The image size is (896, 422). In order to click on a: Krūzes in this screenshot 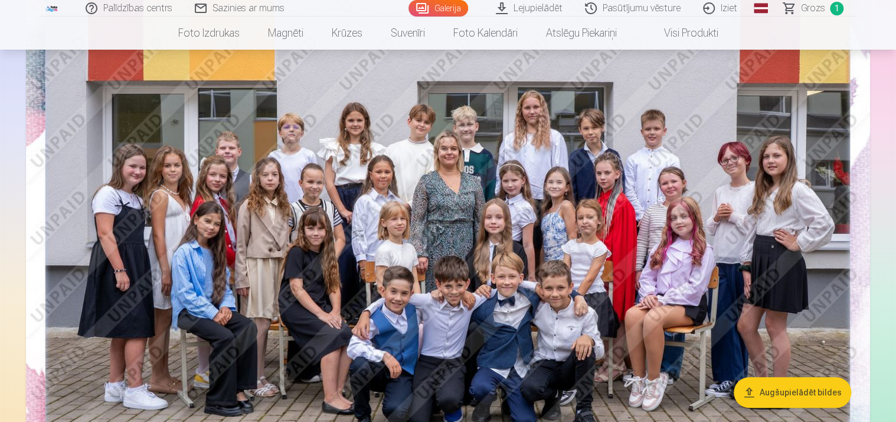, I will do `click(347, 33)`.